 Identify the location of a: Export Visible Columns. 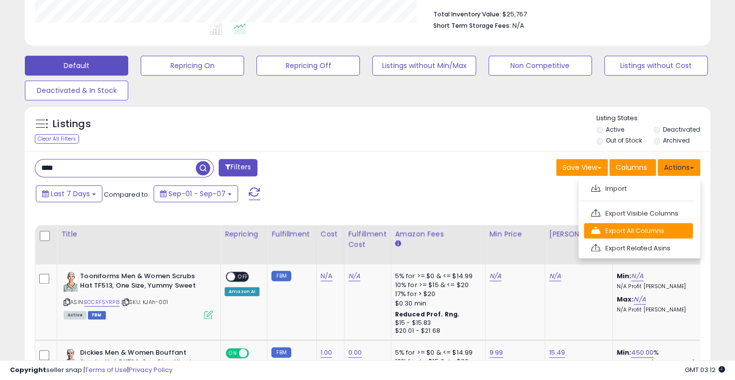
(638, 213).